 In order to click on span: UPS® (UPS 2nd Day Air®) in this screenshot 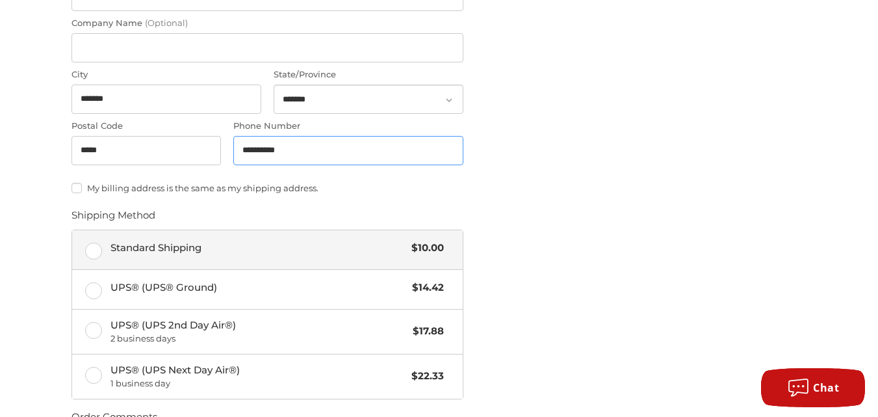, I will do `click(259, 332)`.